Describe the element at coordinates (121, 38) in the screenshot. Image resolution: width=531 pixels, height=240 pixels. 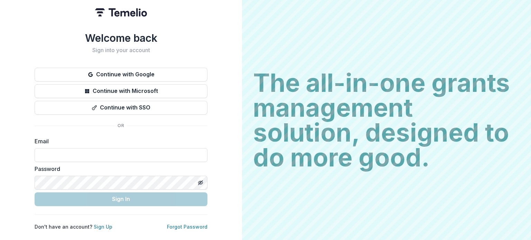
I see `h1: Welcome back` at that location.